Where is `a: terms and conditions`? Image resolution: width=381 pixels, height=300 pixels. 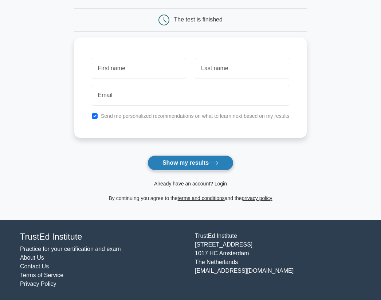 a: terms and conditions is located at coordinates (201, 198).